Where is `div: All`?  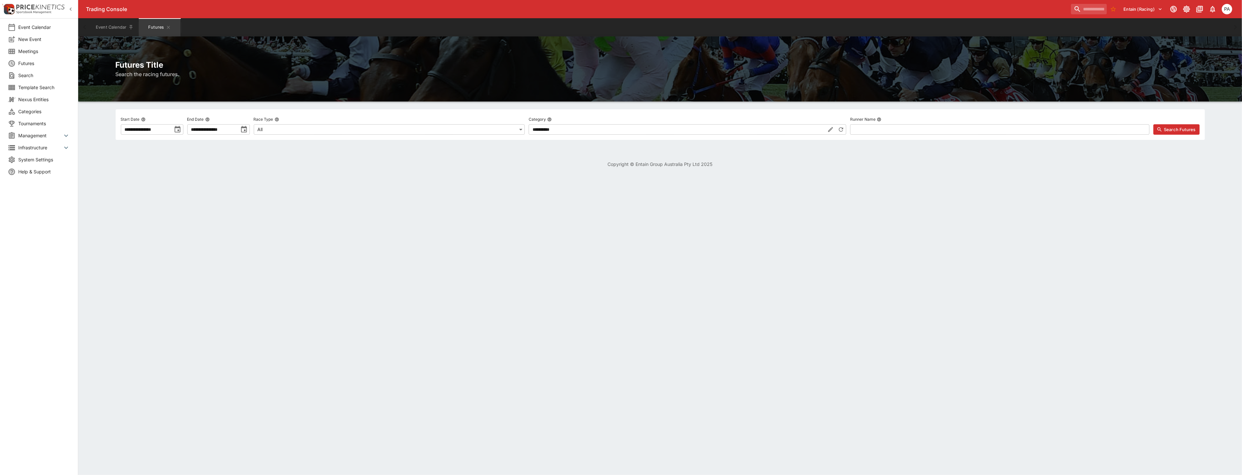 div: All is located at coordinates (389, 130).